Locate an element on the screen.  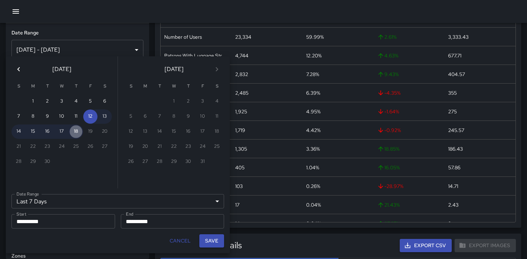
button: 17 is located at coordinates (62, 132).